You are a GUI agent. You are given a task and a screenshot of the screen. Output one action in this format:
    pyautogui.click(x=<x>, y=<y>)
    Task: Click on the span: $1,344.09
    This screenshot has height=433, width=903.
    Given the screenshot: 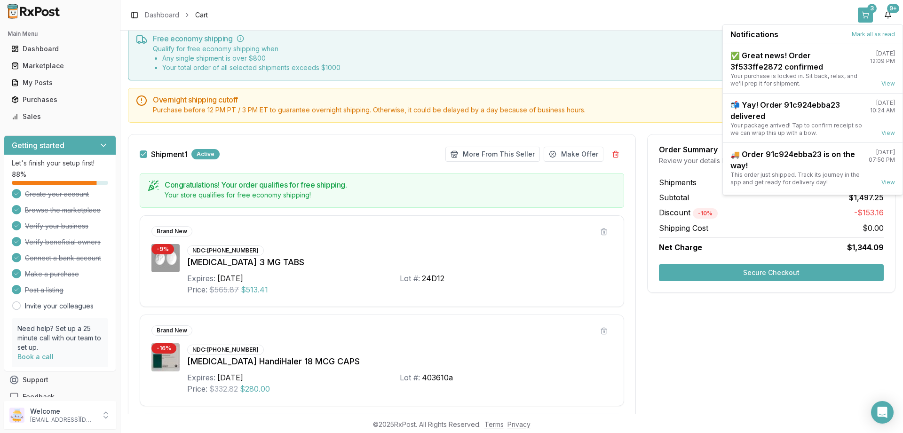 What is the action you would take?
    pyautogui.click(x=865, y=247)
    